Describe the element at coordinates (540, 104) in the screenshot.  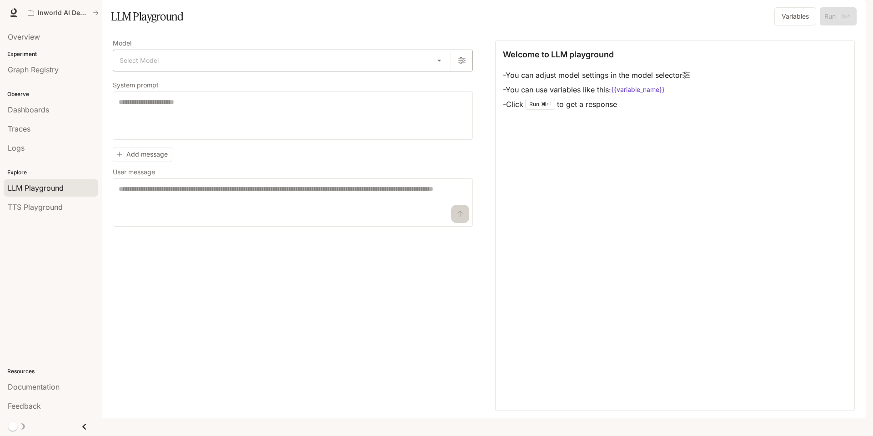
I see `div: Run` at that location.